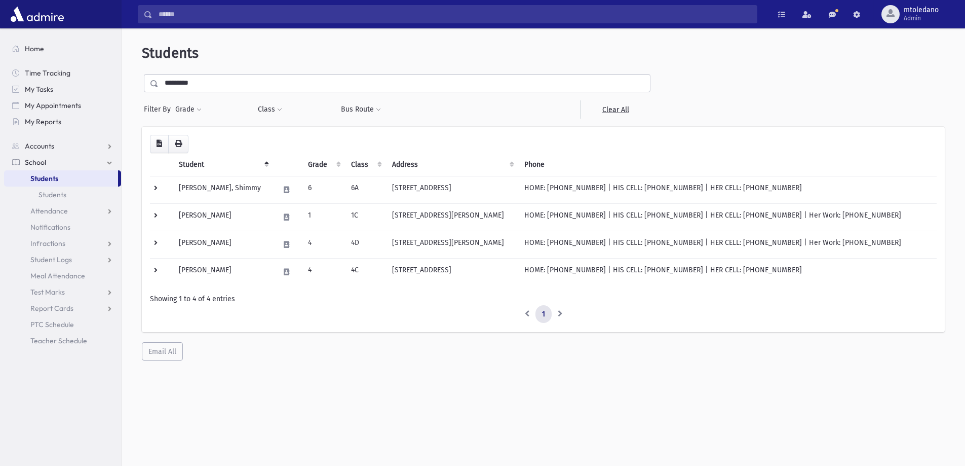  Describe the element at coordinates (40, 146) in the screenshot. I see `span: Accounts` at that location.